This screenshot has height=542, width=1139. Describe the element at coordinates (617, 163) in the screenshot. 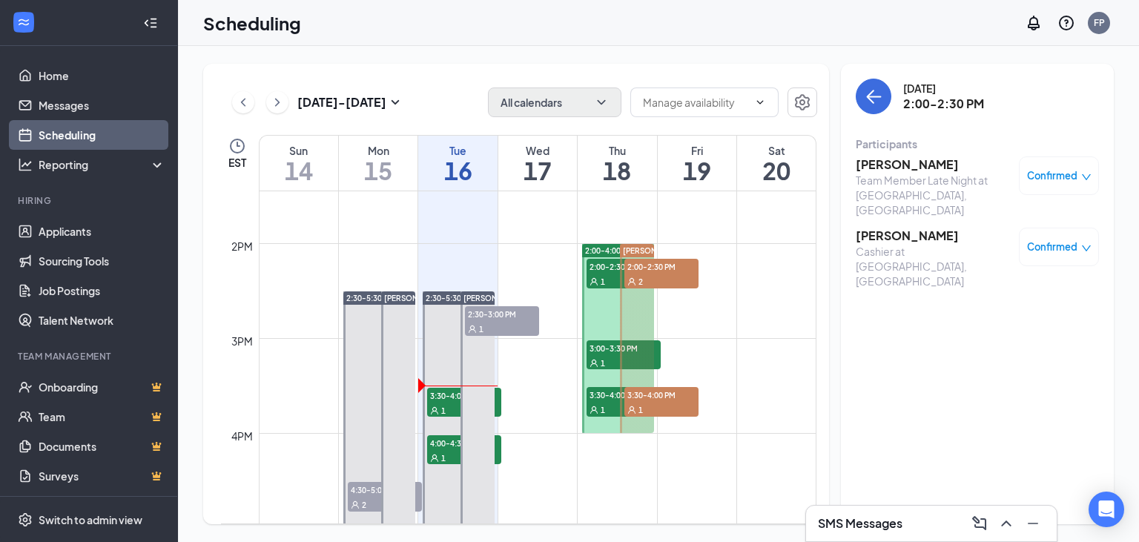

I see `a: September 18, 2025` at that location.